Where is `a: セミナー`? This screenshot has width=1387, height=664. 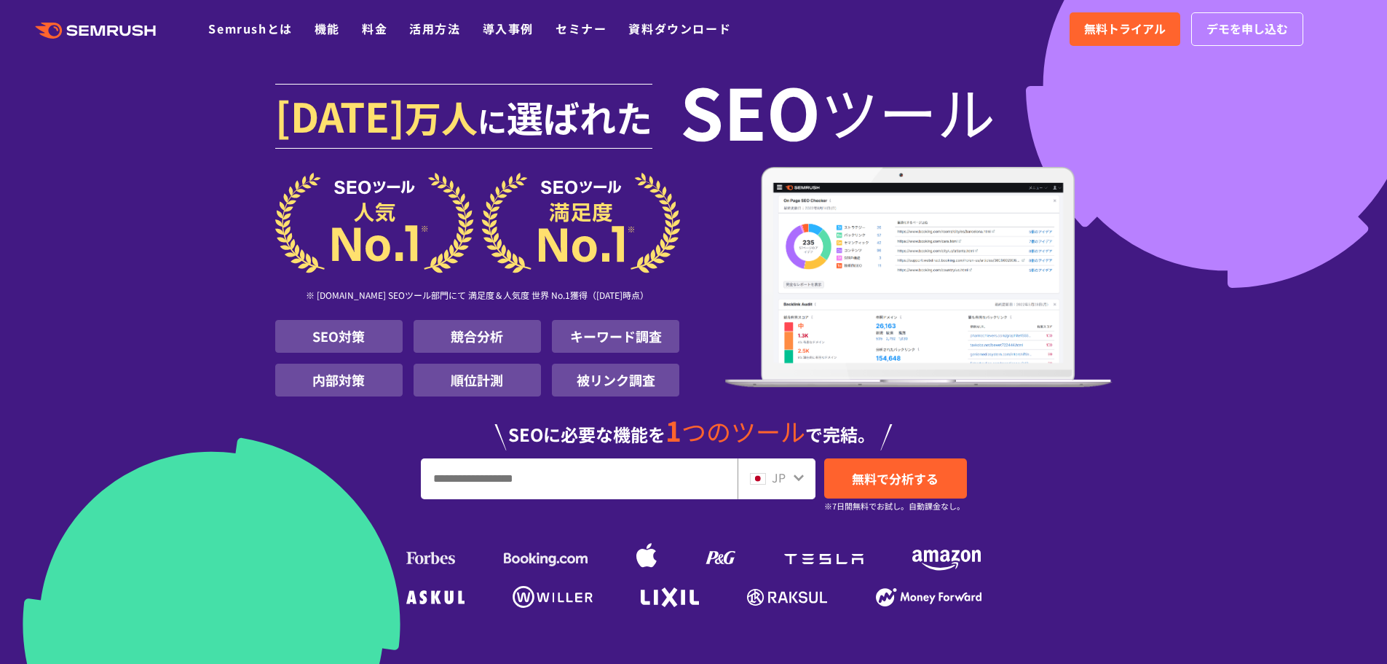 a: セミナー is located at coordinates (581, 28).